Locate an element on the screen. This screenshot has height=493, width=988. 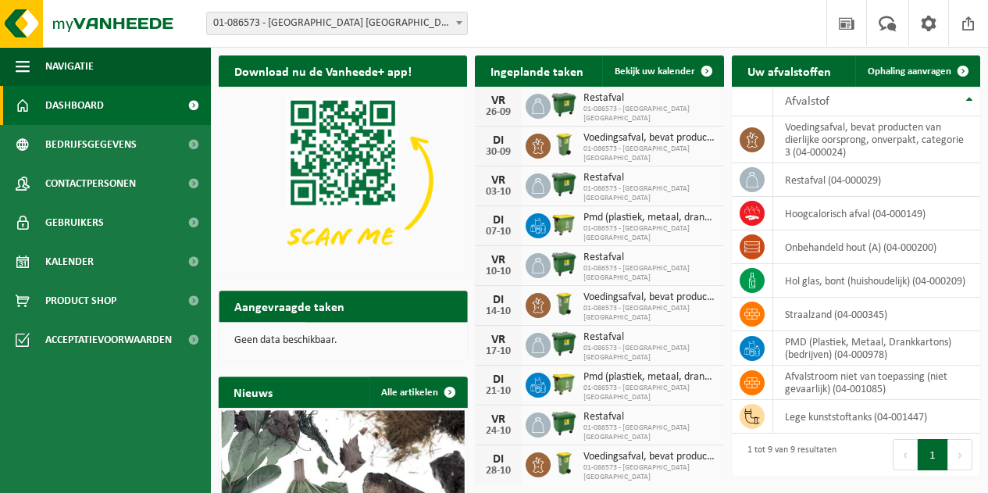
span: Product Shop is located at coordinates (80, 301).